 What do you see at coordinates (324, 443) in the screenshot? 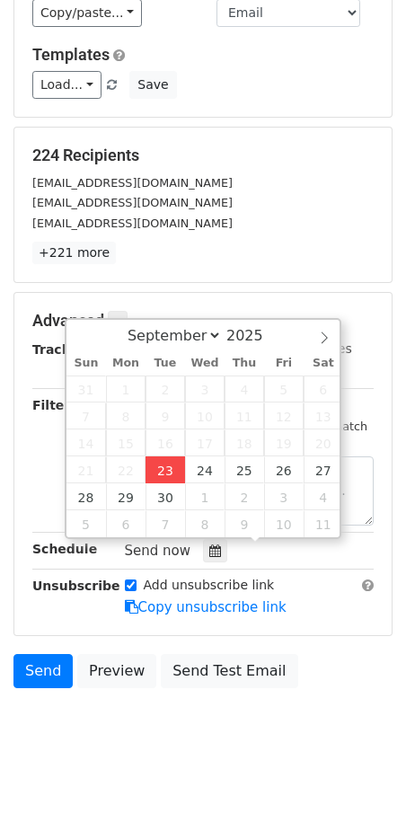
I see `span: September 20, 2025` at bounding box center [324, 443].